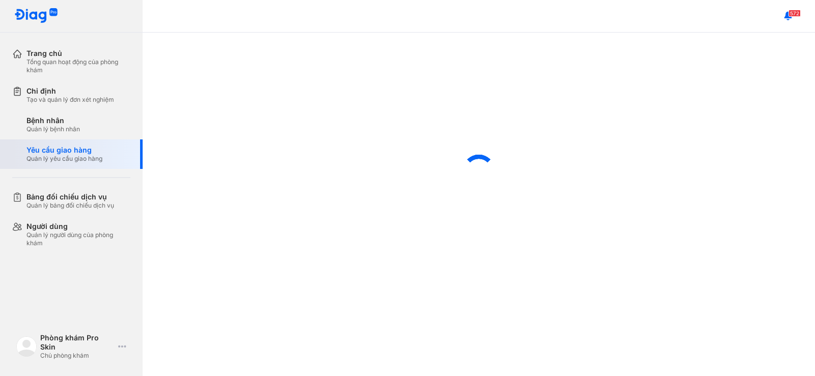 The width and height of the screenshot is (815, 376). What do you see at coordinates (78, 227) in the screenshot?
I see `div: Người dùng` at bounding box center [78, 227].